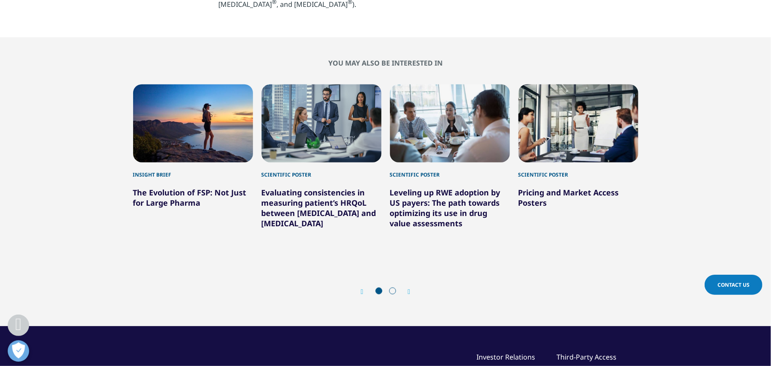  Describe the element at coordinates (193, 170) in the screenshot. I see `div: Insight Brief` at that location.